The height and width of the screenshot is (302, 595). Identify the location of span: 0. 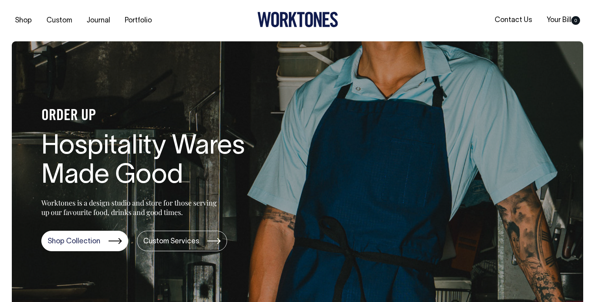
(576, 20).